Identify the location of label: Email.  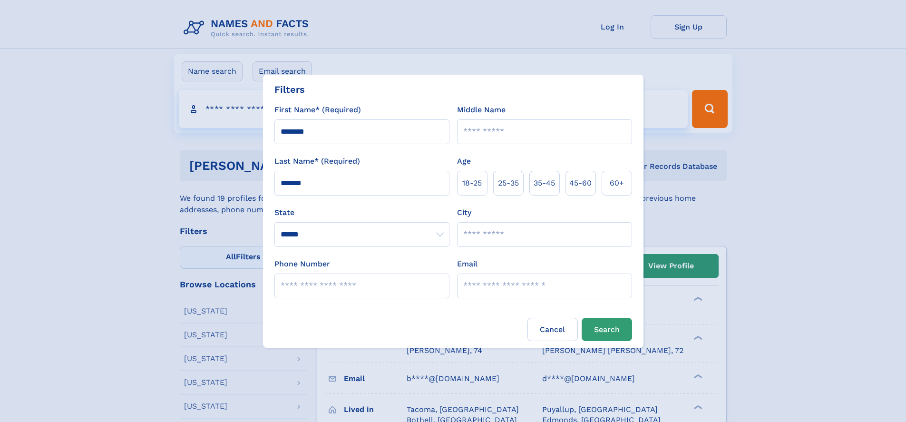
(467, 264).